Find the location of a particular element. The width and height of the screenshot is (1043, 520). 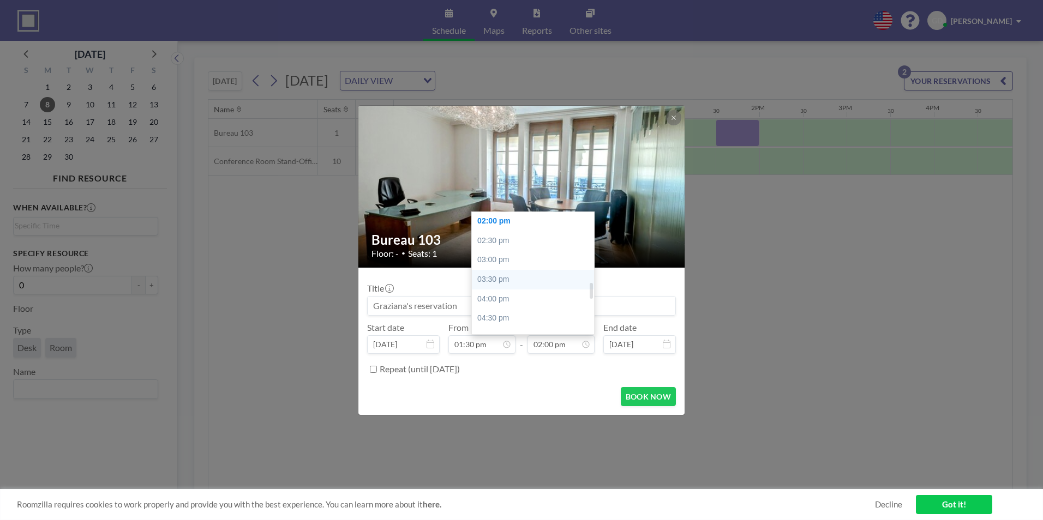

div: 03:30 pm is located at coordinates (536, 280).